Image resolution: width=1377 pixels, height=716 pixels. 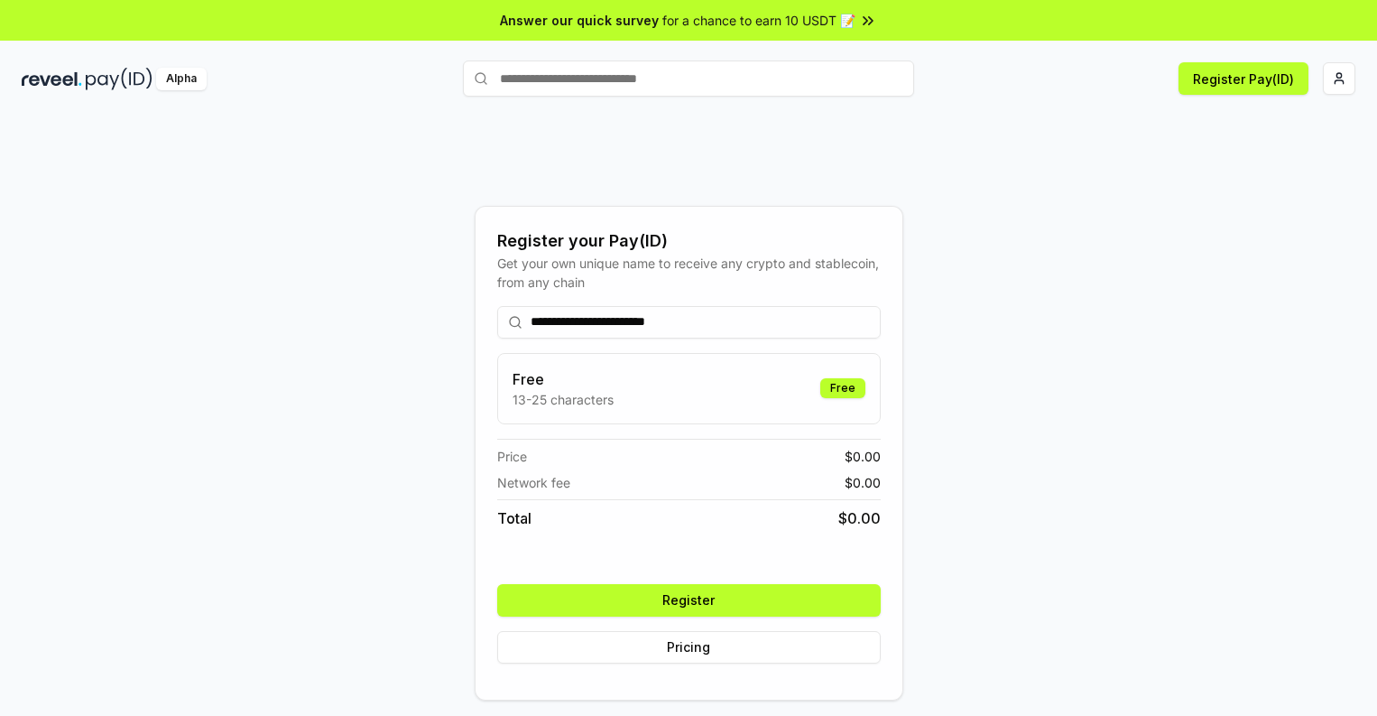 I want to click on p: 13-25 characters, so click(x=563, y=399).